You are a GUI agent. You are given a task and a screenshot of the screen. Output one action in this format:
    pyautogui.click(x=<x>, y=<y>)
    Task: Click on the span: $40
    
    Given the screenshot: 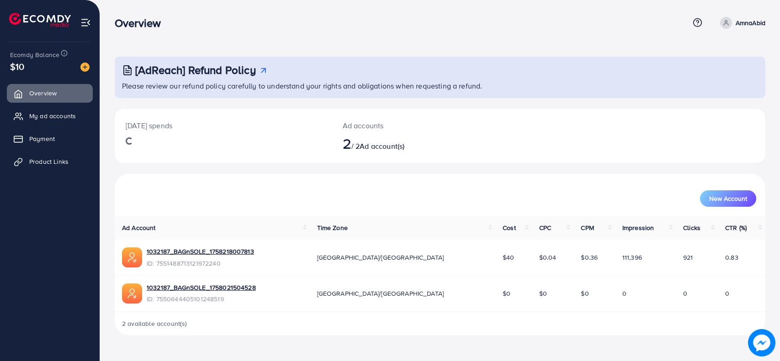 What is the action you would take?
    pyautogui.click(x=508, y=258)
    